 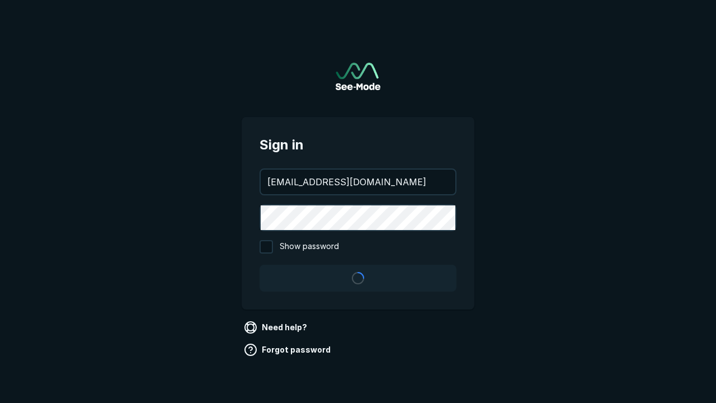 What do you see at coordinates (358, 182) in the screenshot?
I see `input: your@email.com` at bounding box center [358, 182].